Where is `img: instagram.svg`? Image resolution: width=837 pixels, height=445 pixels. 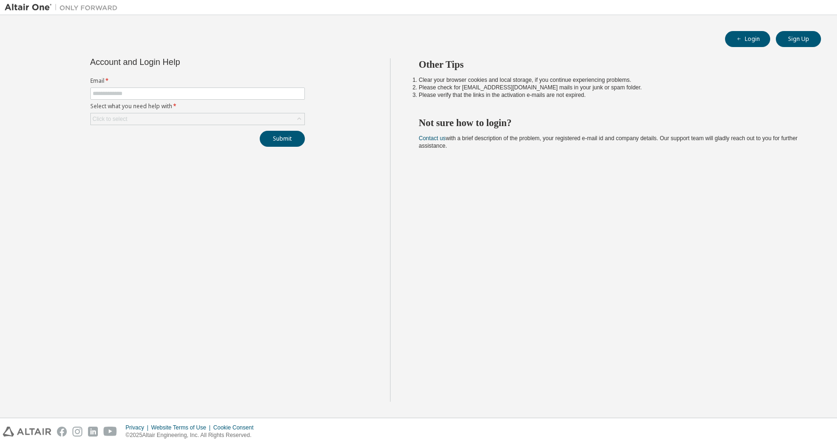 img: instagram.svg is located at coordinates (77, 432).